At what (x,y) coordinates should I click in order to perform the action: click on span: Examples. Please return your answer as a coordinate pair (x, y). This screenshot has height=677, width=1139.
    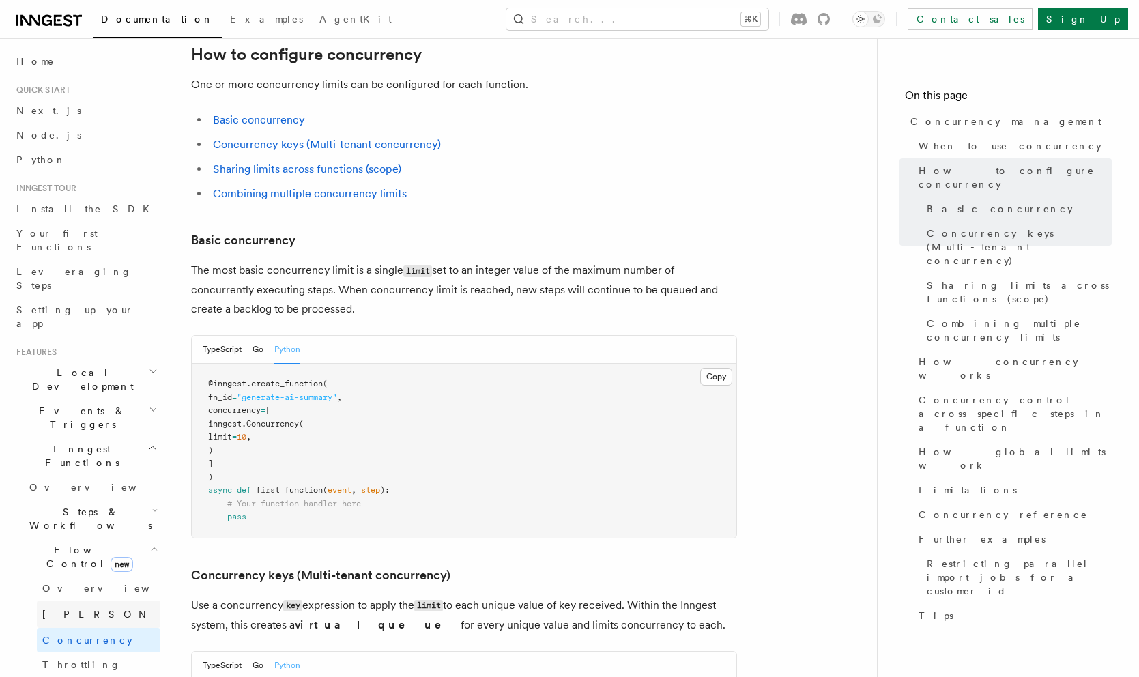
    Looking at the image, I should click on (266, 19).